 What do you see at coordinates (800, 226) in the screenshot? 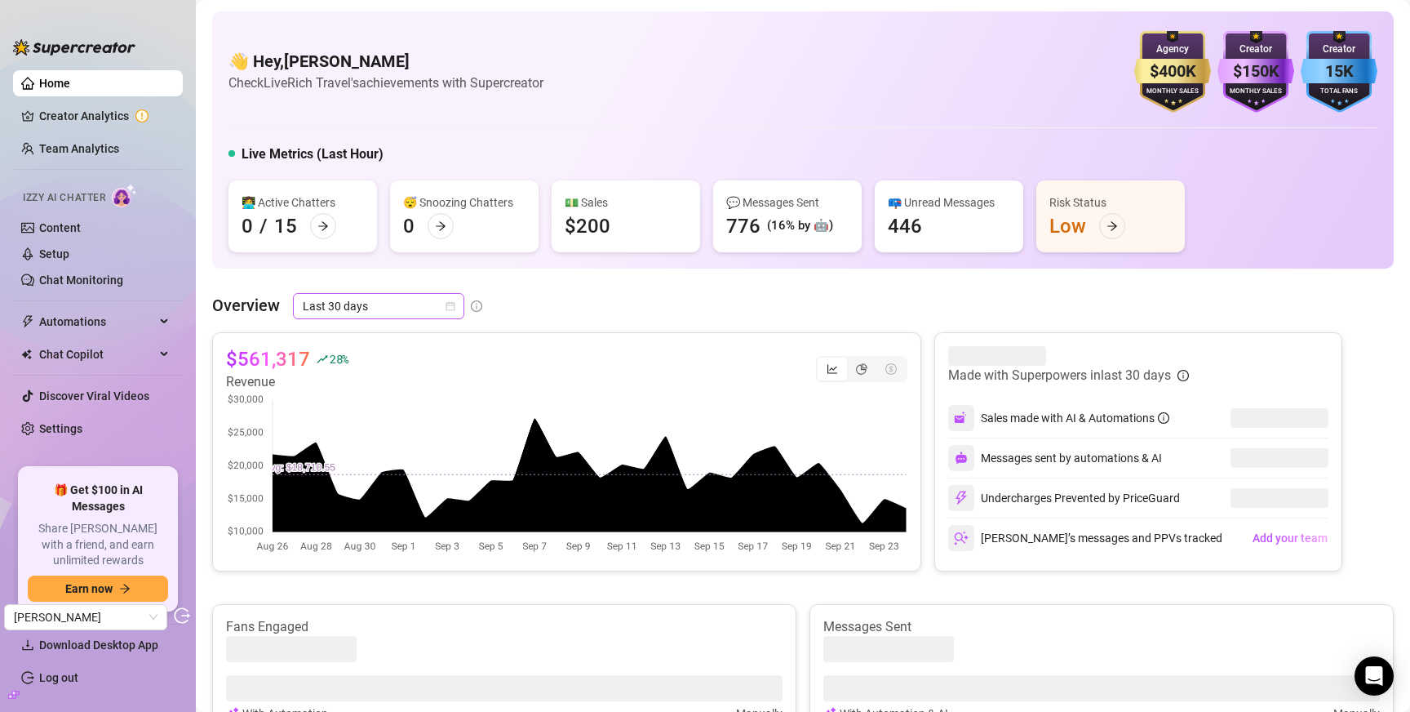
I see `div: (16% by 🤖)` at bounding box center [800, 226].